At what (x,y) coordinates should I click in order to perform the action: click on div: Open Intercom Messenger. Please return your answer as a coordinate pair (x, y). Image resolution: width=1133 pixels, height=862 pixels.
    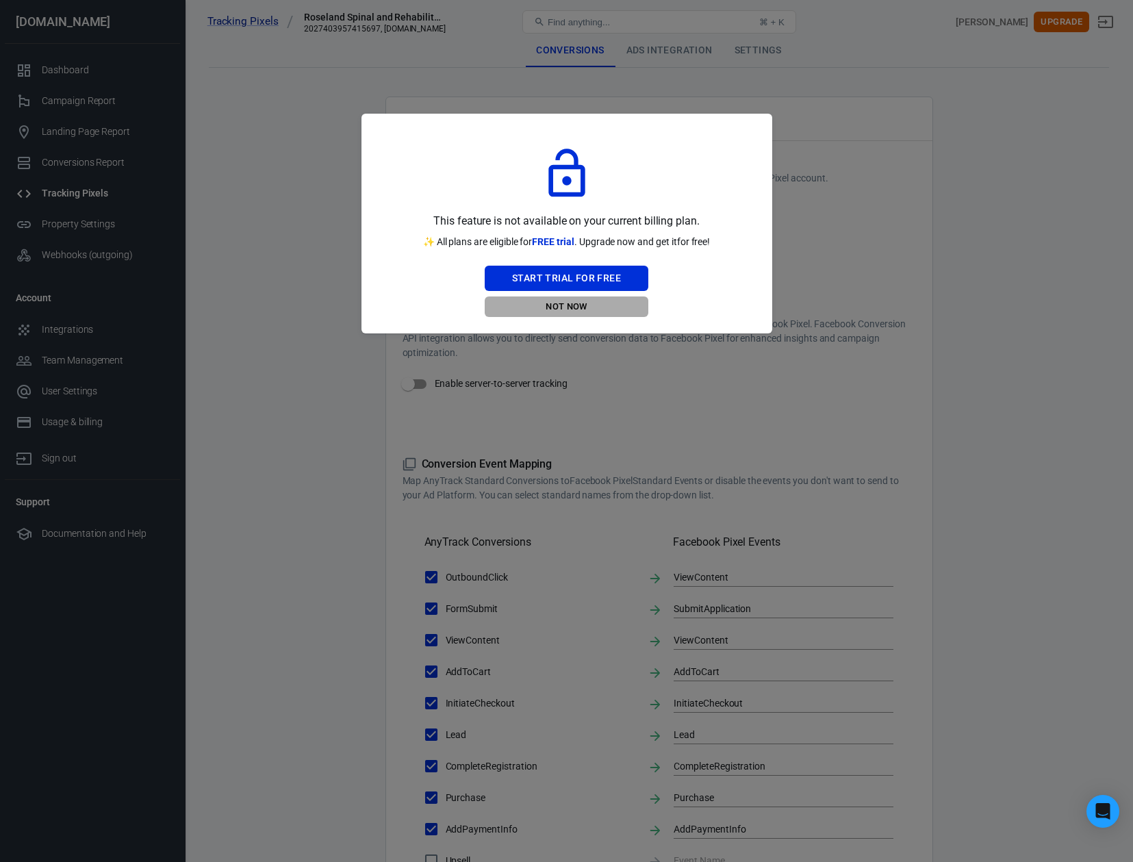
    Looking at the image, I should click on (1103, 812).